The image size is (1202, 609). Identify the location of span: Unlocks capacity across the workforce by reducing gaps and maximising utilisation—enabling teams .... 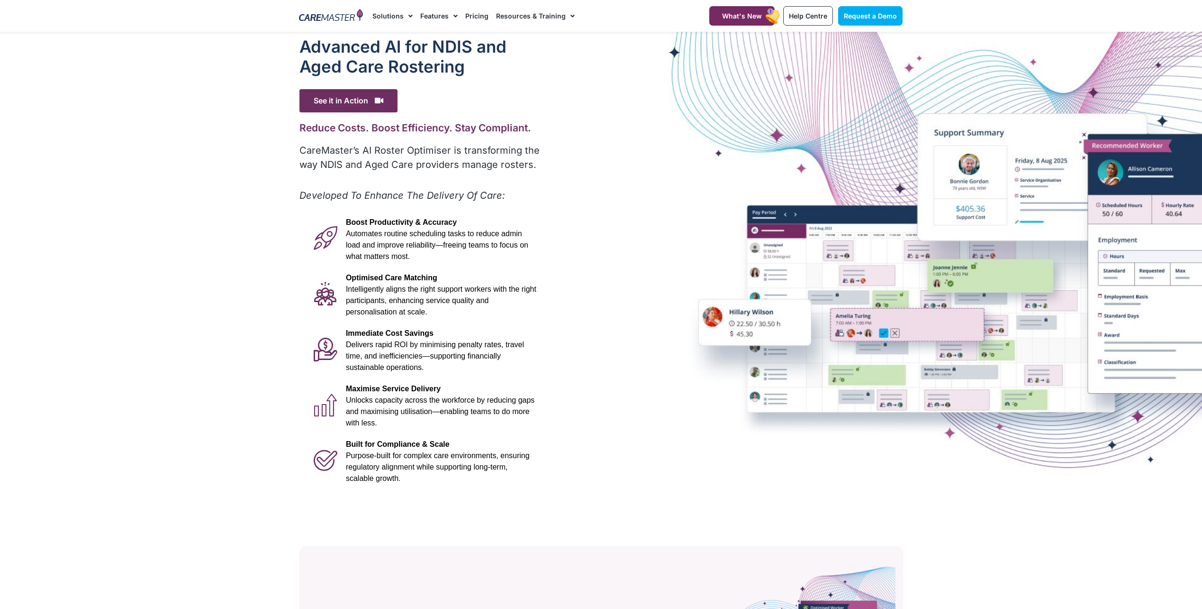
(440, 411).